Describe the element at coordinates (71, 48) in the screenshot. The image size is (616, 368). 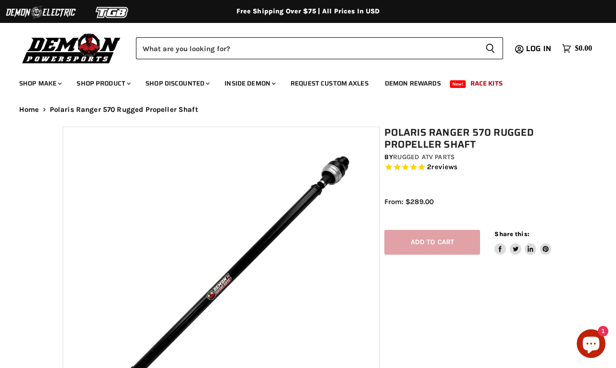
I see `img: Demon Powersports` at that location.